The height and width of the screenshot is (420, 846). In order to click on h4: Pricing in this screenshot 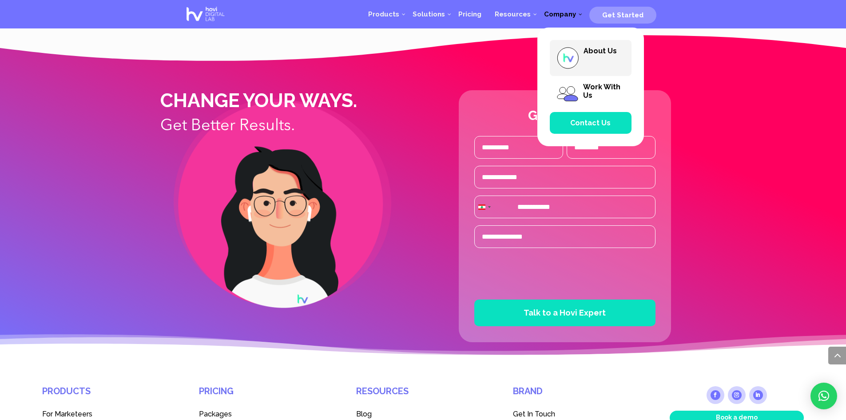, I will do `click(266, 395)`.